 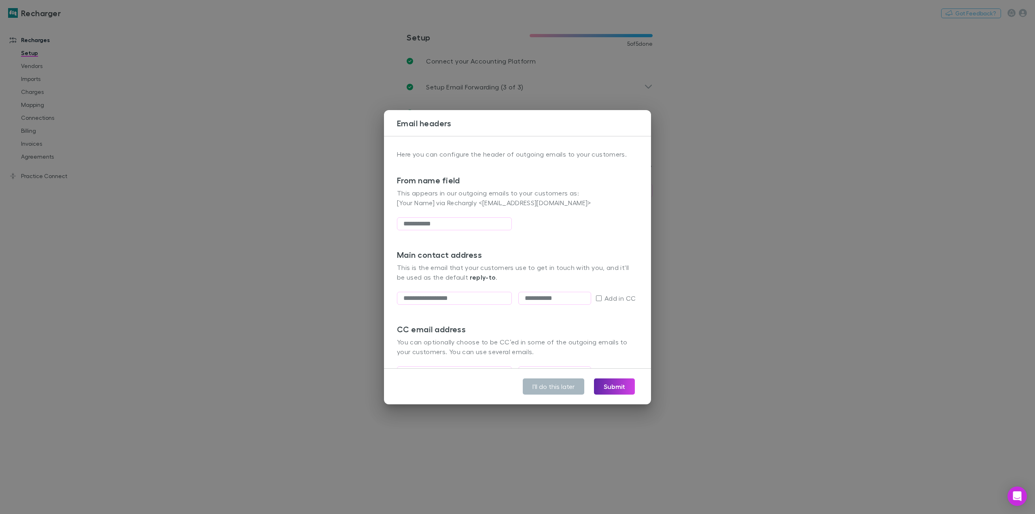 What do you see at coordinates (517, 272) in the screenshot?
I see `p: This is the email that your customers use to get in touch with you, and it'll be used as the defa...` at bounding box center [517, 272].